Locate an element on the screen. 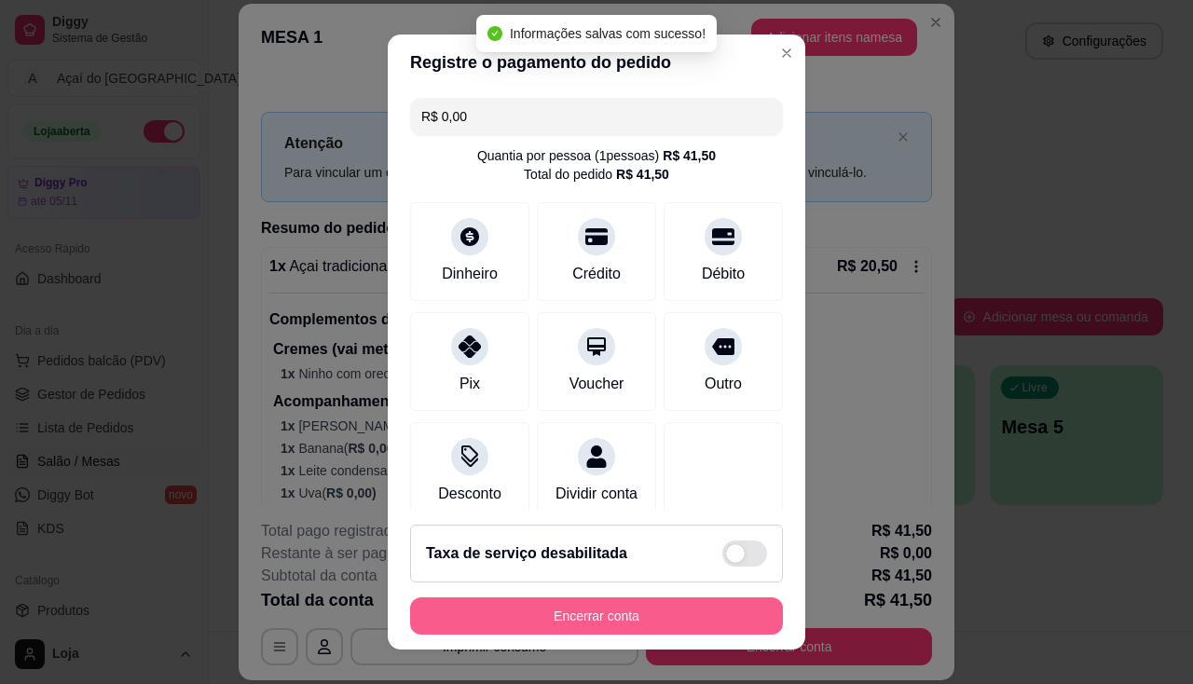 This screenshot has height=684, width=1193. div: Crédito is located at coordinates (596, 274).